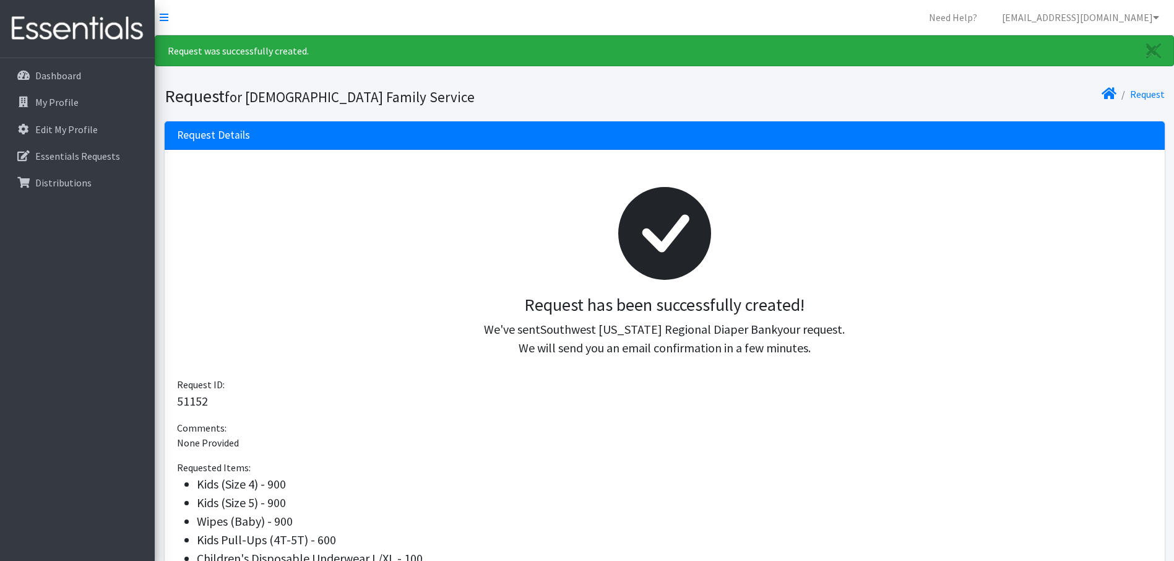 This screenshot has height=561, width=1174. What do you see at coordinates (77, 156) in the screenshot?
I see `p: Essentials Requests` at bounding box center [77, 156].